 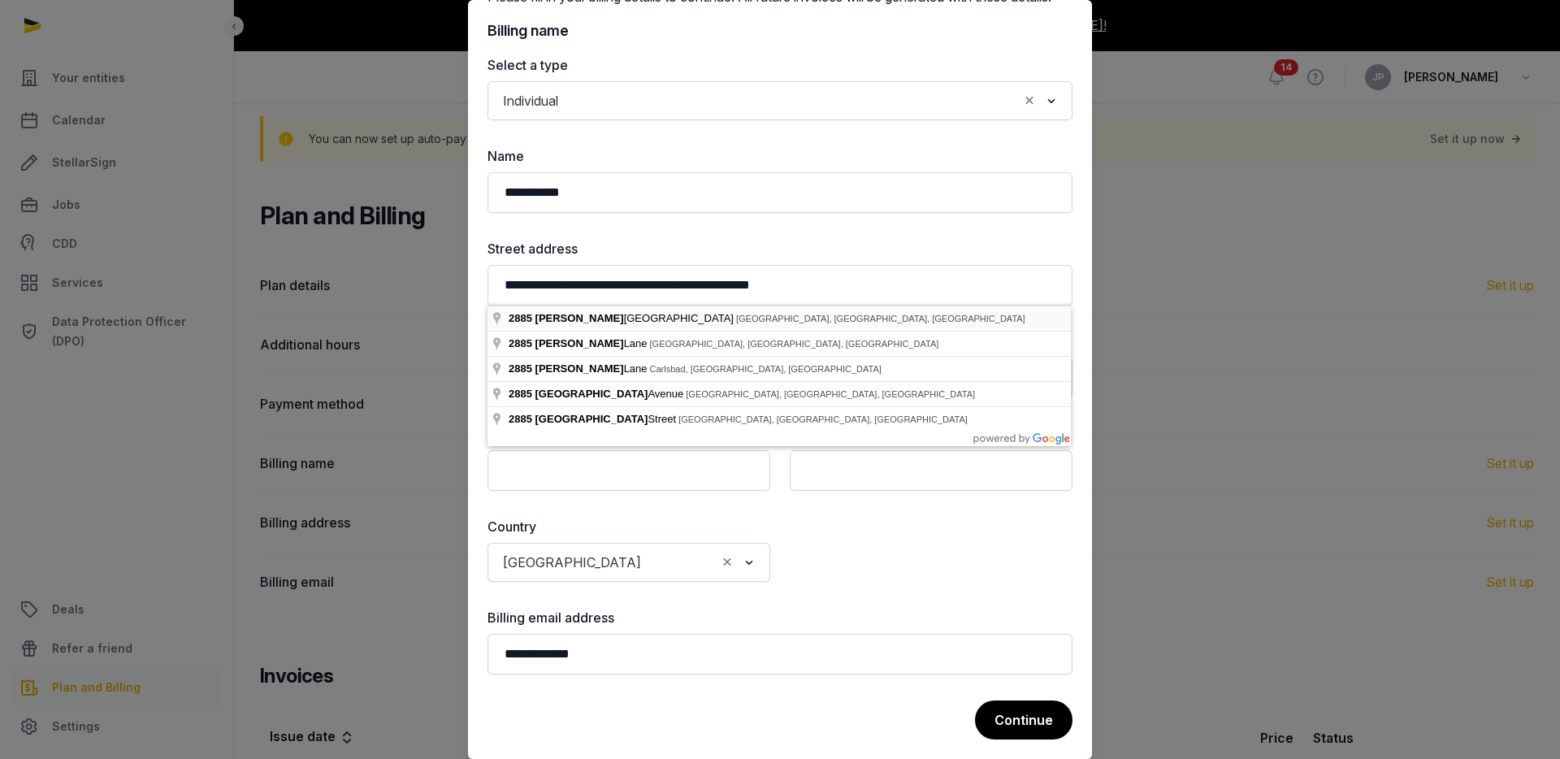 What do you see at coordinates (531, 101) in the screenshot?
I see `span: Individual` at bounding box center [531, 101].